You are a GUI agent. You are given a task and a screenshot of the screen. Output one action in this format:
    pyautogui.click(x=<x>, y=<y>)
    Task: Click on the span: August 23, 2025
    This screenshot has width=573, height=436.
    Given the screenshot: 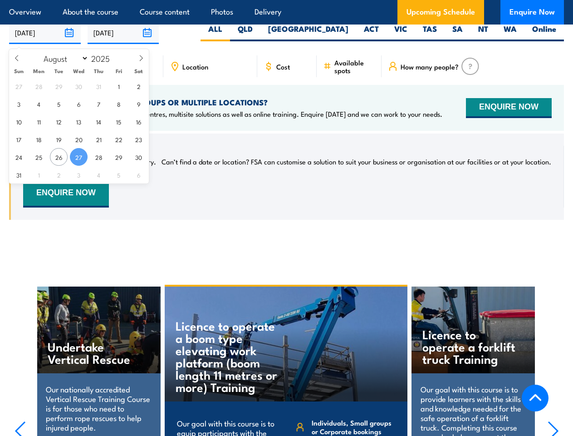 What is the action you would take?
    pyautogui.click(x=138, y=139)
    